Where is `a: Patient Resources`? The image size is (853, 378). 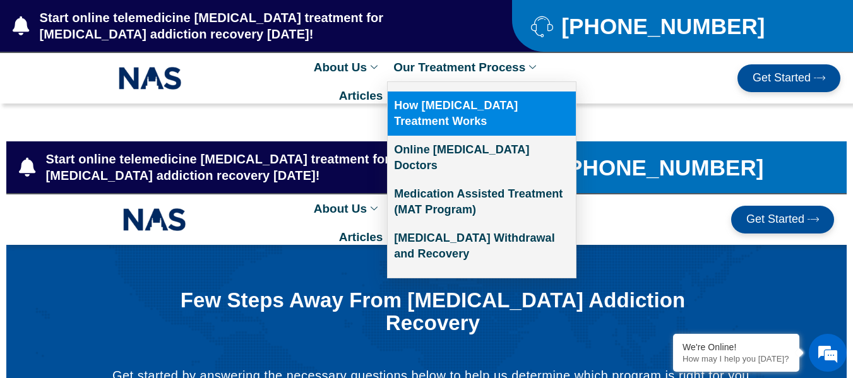 a: Patient Resources is located at coordinates (448, 95).